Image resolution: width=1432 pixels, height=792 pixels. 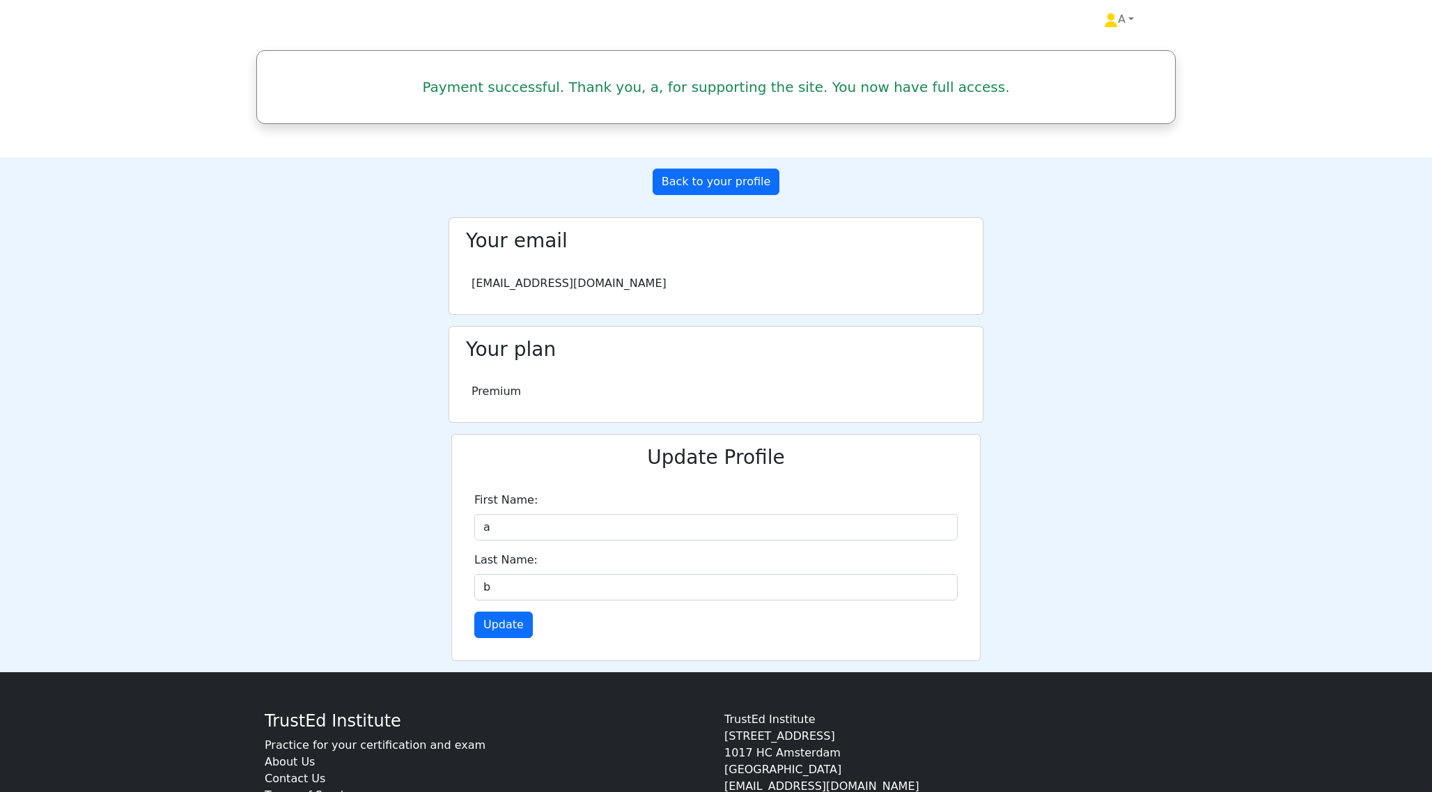 What do you see at coordinates (716, 182) in the screenshot?
I see `a: Back to your profile` at bounding box center [716, 182].